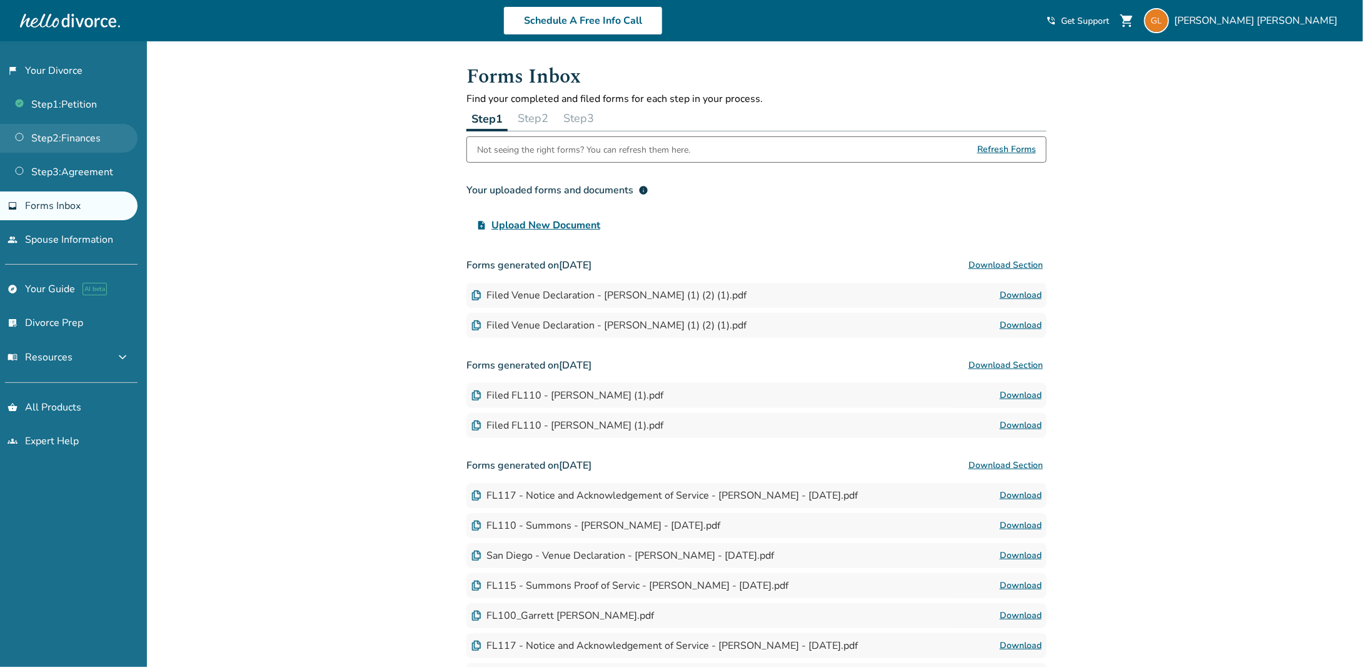 This screenshot has width=1363, height=667. What do you see at coordinates (1085, 21) in the screenshot?
I see `span: Get Support` at bounding box center [1085, 21].